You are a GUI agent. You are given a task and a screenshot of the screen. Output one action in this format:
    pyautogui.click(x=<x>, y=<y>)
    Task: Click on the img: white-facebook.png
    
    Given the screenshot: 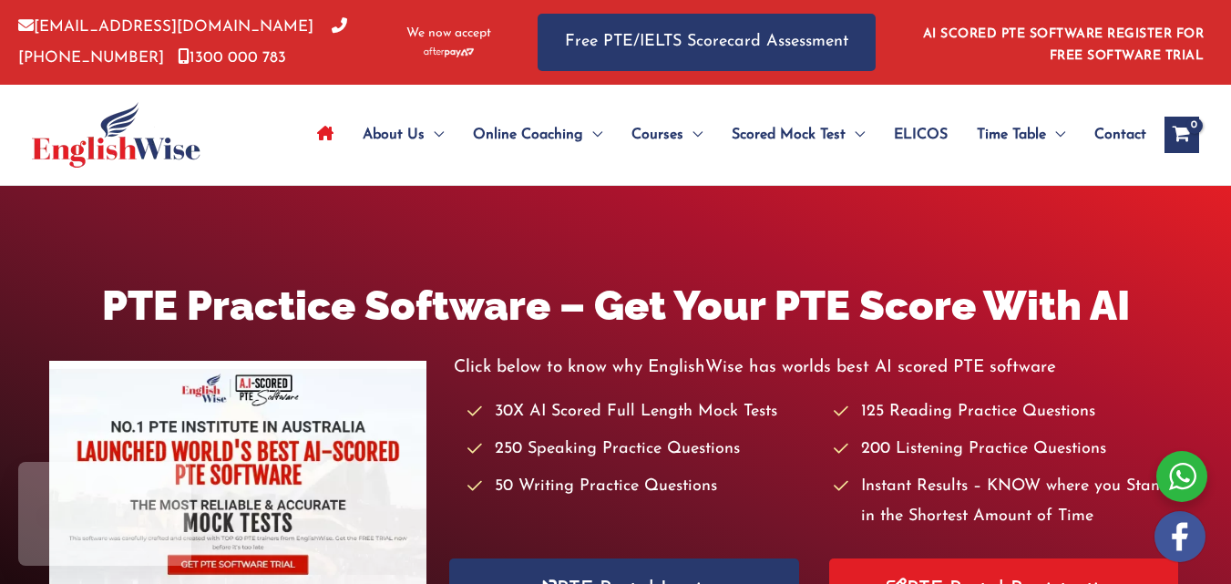 What is the action you would take?
    pyautogui.click(x=1180, y=537)
    